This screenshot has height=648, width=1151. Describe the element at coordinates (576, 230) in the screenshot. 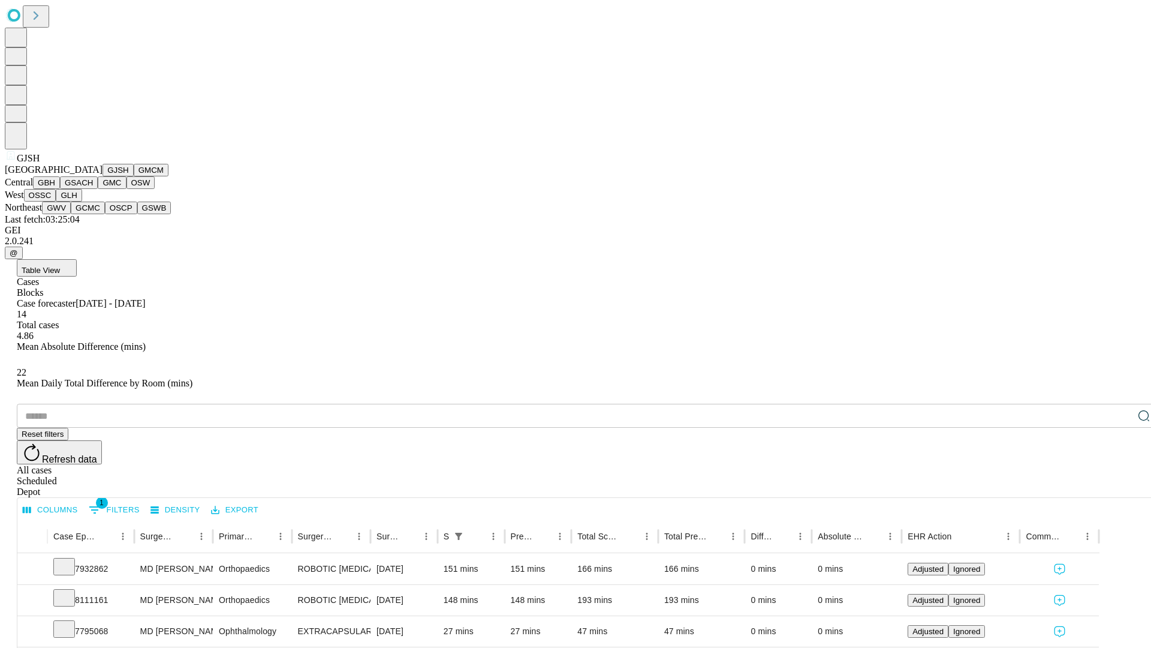

I see `div: GEI` at that location.